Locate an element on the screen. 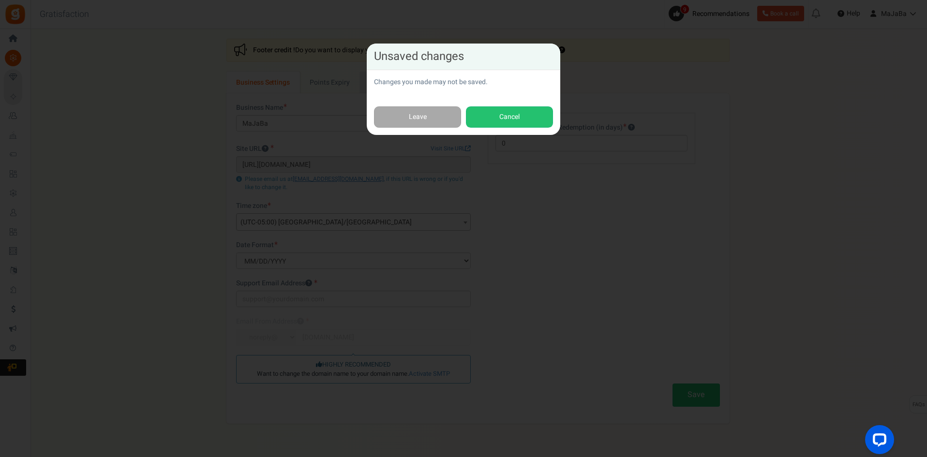  p: Changes you made may not be saved. is located at coordinates (464, 82).